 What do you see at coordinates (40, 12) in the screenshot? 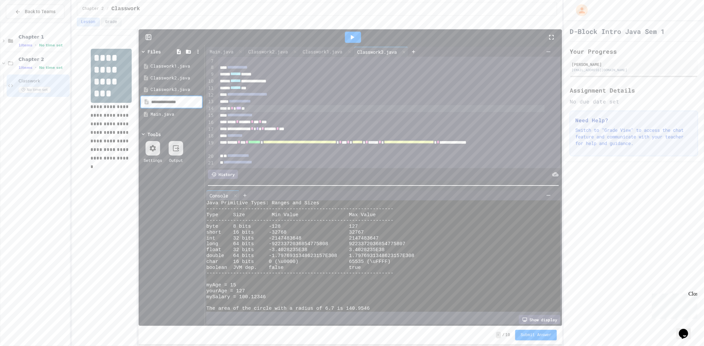
I see `span: Back to Teams` at bounding box center [40, 12].